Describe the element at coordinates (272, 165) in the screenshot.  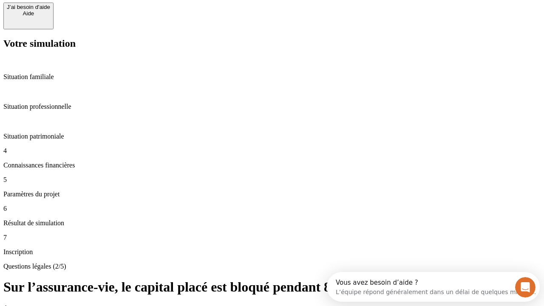
I see `p: Connaissances financières` at that location.